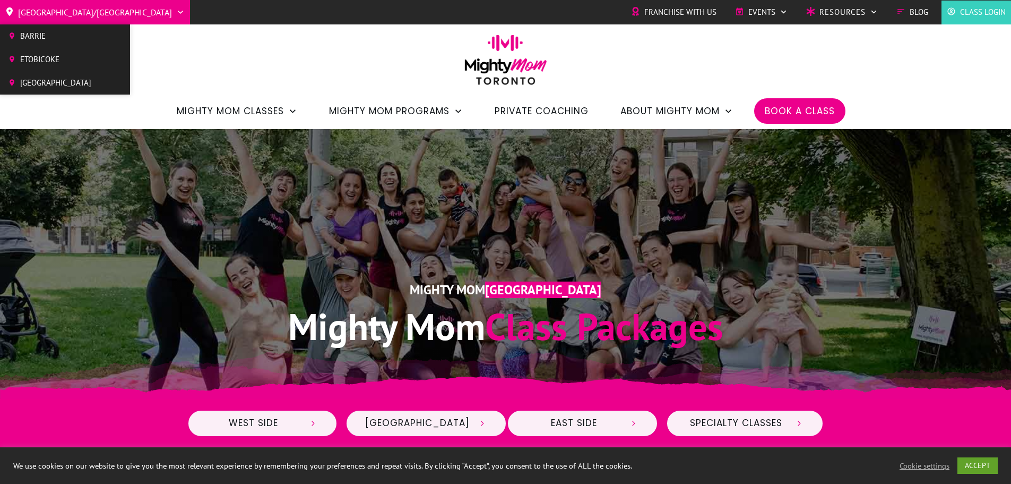 Image resolution: width=1011 pixels, height=484 pixels. What do you see at coordinates (919, 12) in the screenshot?
I see `span: Blog` at bounding box center [919, 12].